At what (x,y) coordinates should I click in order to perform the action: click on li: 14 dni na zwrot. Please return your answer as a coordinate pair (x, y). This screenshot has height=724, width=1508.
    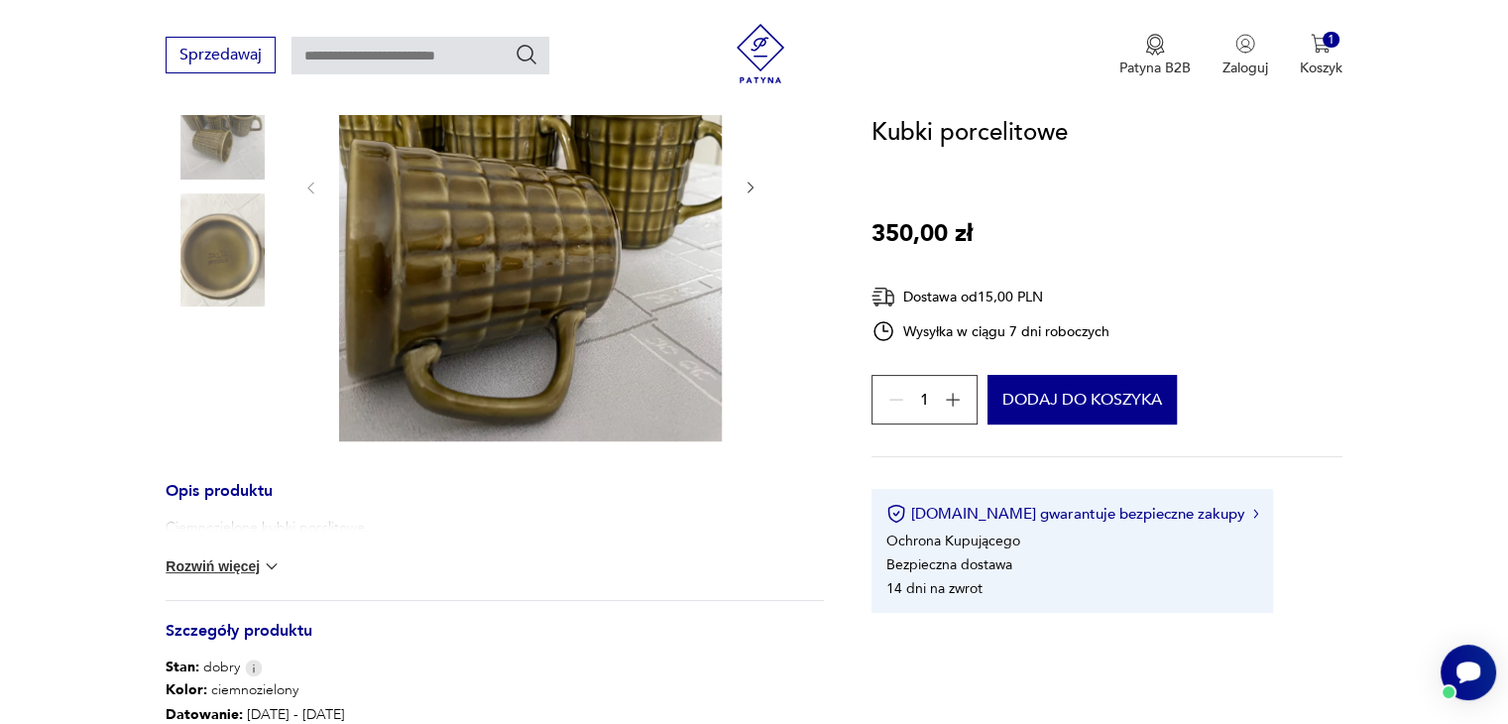
    Looking at the image, I should click on (934, 588).